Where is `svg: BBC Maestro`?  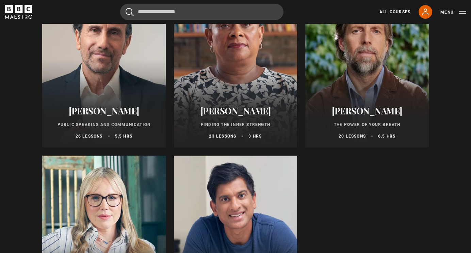 svg: BBC Maestro is located at coordinates (19, 12).